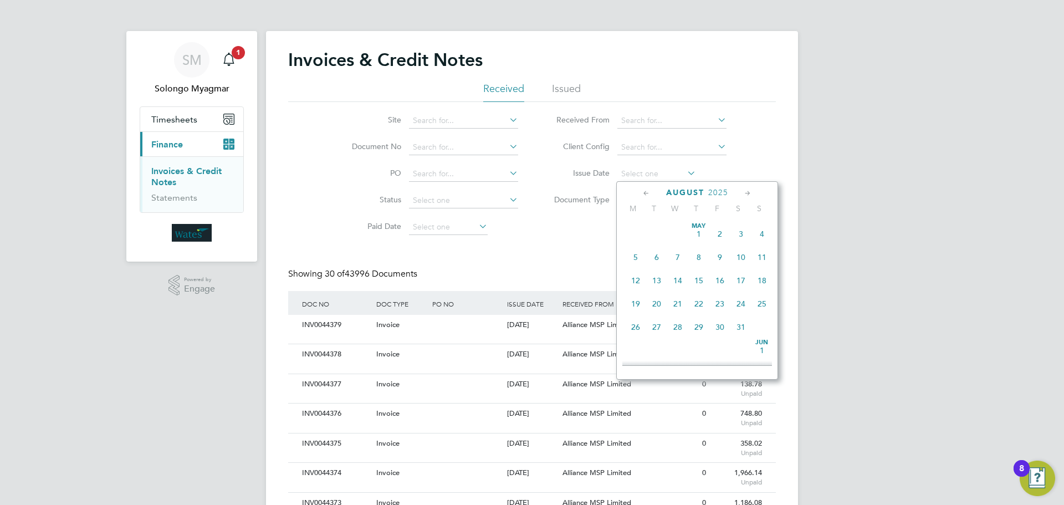  Describe the element at coordinates (371, 274) in the screenshot. I see `span: 43996 Documents` at that location.